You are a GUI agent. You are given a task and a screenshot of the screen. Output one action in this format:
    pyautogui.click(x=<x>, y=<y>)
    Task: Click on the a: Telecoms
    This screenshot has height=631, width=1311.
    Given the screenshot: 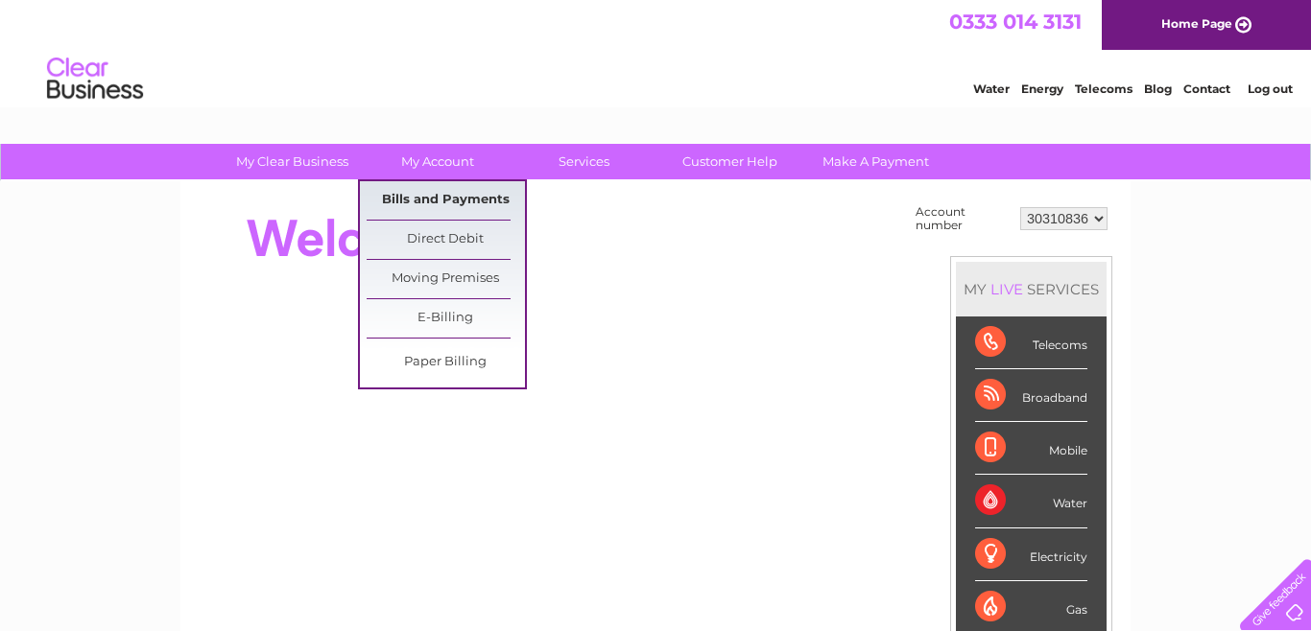 What is the action you would take?
    pyautogui.click(x=1104, y=88)
    